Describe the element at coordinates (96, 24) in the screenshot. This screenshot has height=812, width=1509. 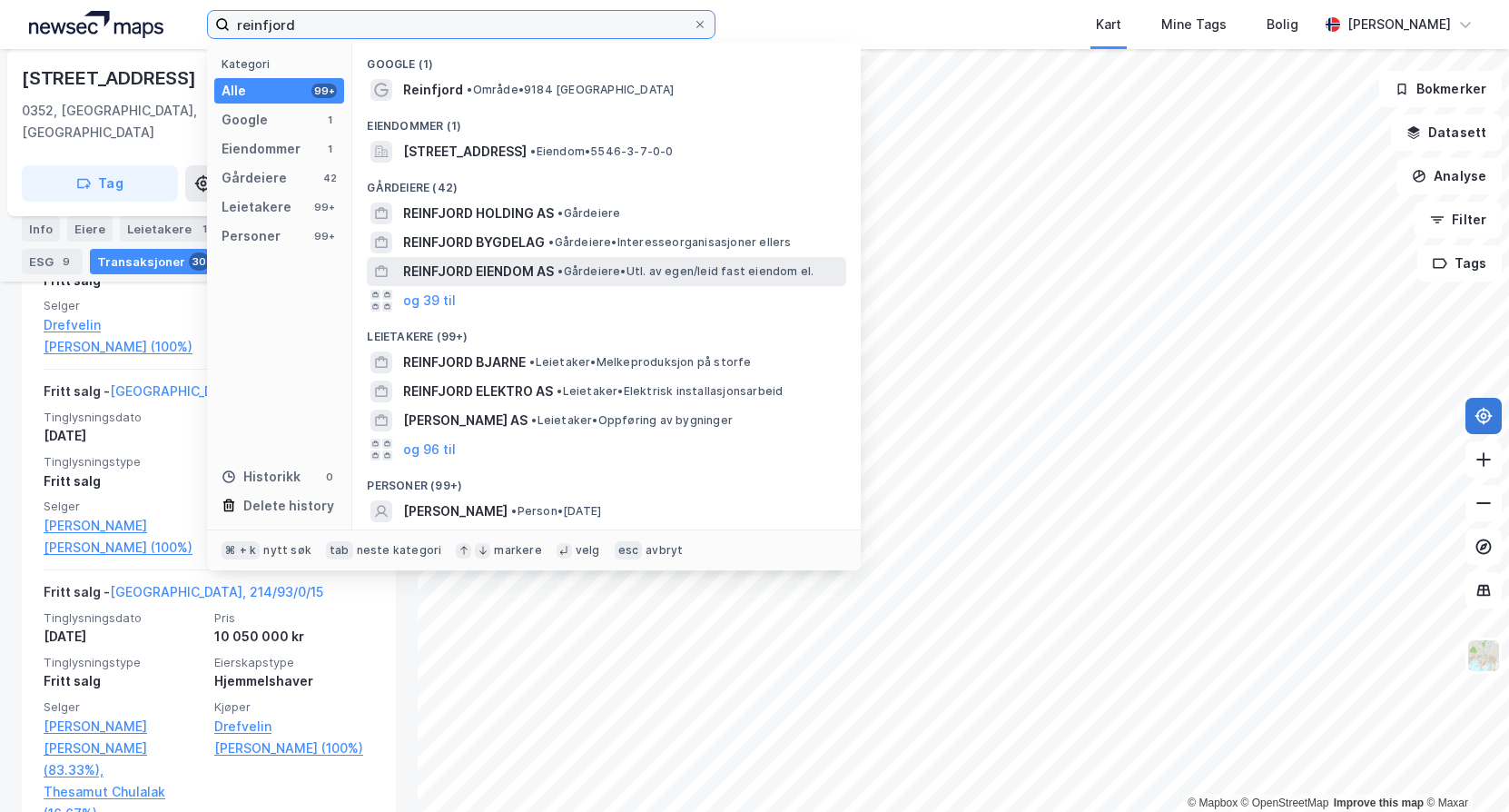
I see `img: logo.a4113a55bc3d86da70a041830d287a7e.svg` at that location.